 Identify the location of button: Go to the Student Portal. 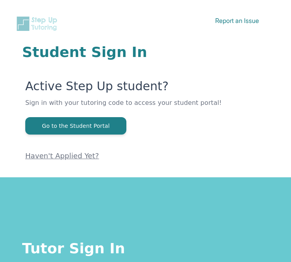
(76, 126).